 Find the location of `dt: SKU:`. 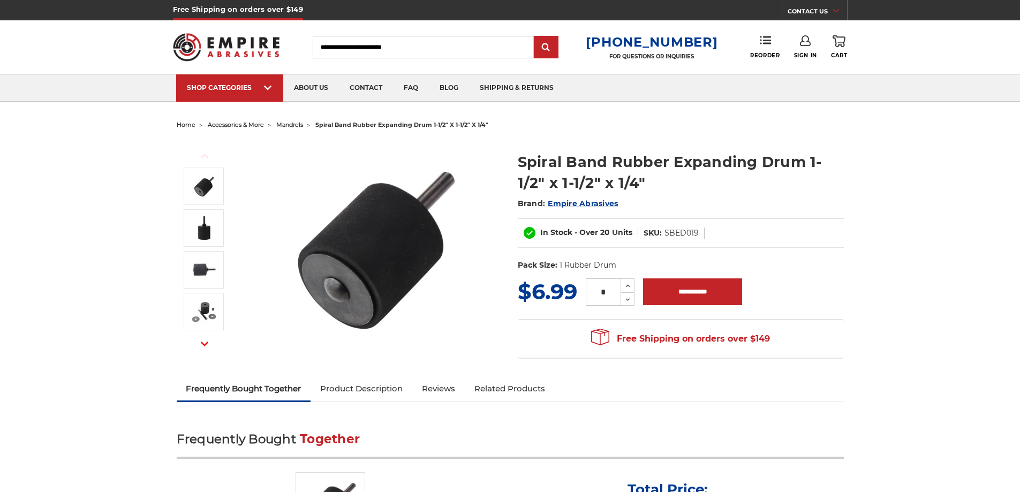

dt: SKU: is located at coordinates (653, 233).